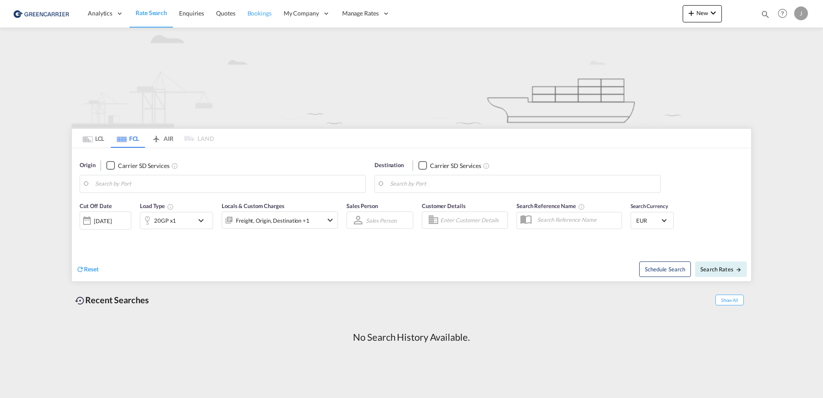 The height and width of the screenshot is (398, 823). What do you see at coordinates (702, 14) in the screenshot?
I see `button: icon-plus 400-fgNewicon-chevron-down` at bounding box center [702, 14].